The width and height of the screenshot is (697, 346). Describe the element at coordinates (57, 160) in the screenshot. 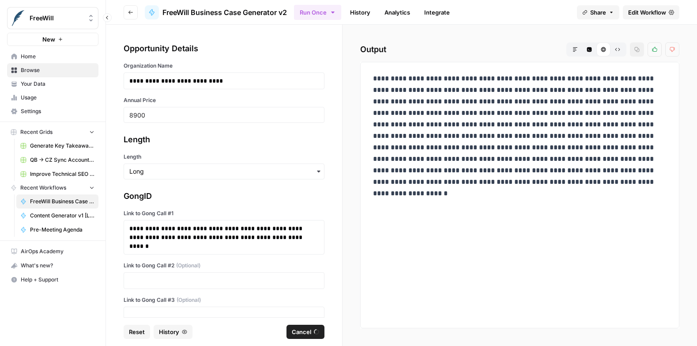

I see `a: QB -> CZ Sync Account Matching` at that location.